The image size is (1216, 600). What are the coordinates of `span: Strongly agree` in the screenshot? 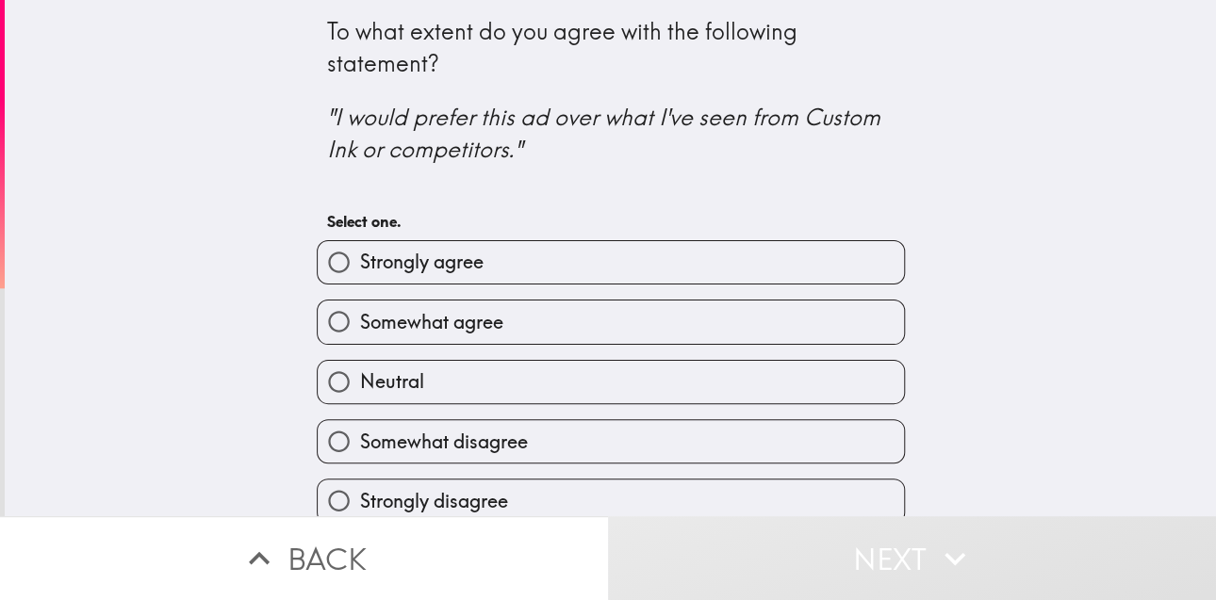 It's located at (421, 262).